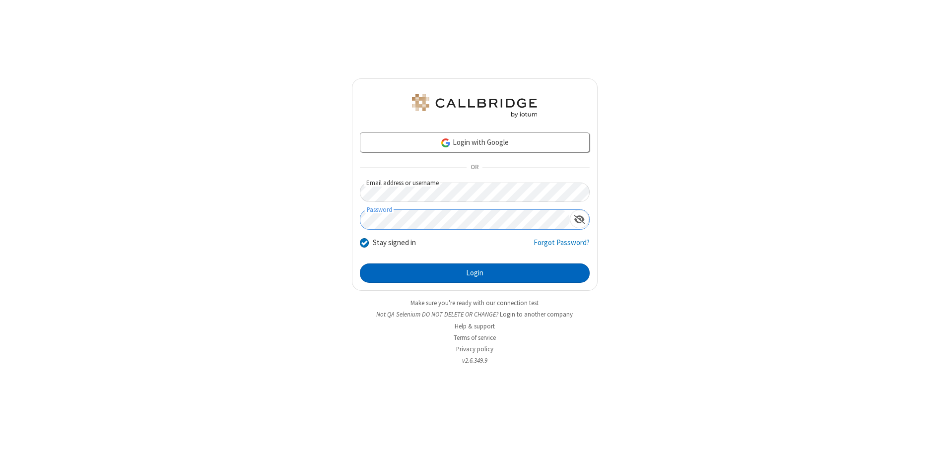 The height and width of the screenshot is (451, 949). Describe the element at coordinates (475, 326) in the screenshot. I see `a: Help & support` at that location.